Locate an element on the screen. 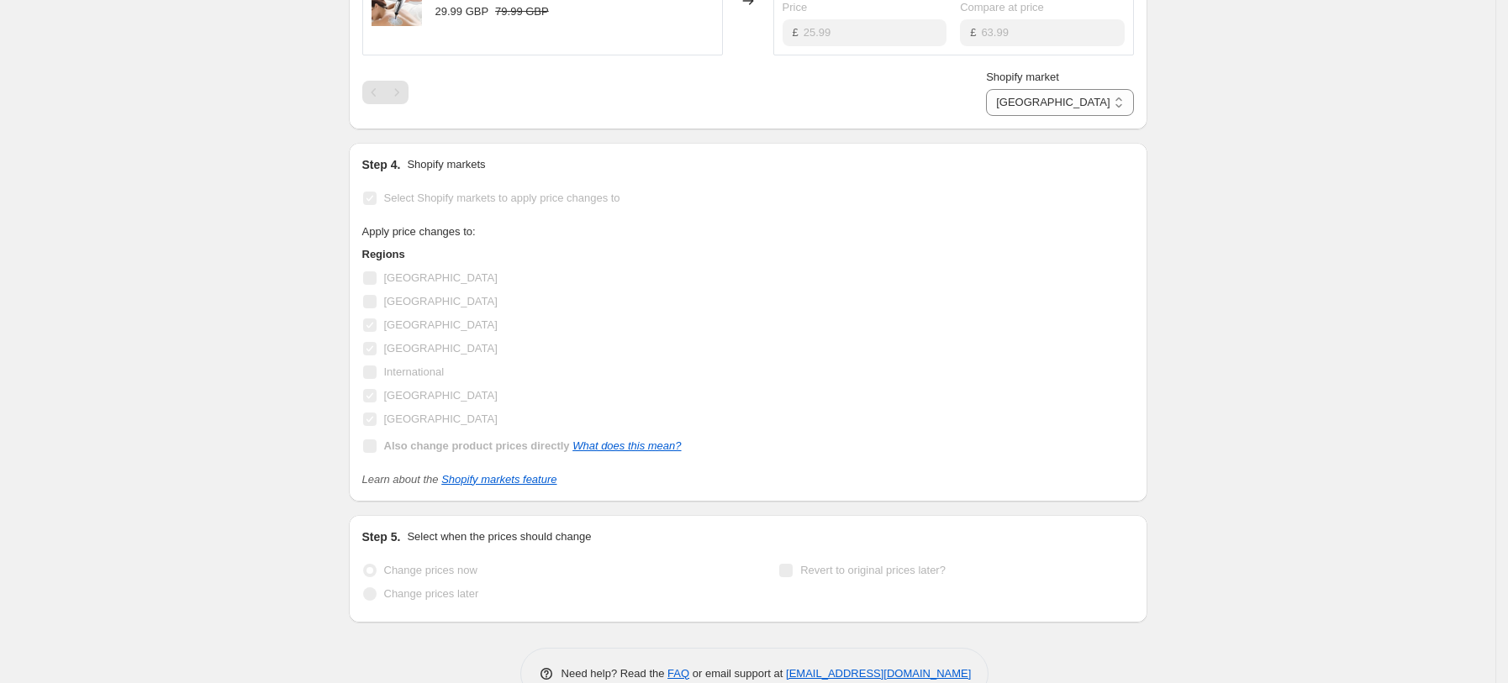  p: Select when the prices should change is located at coordinates (498, 537).